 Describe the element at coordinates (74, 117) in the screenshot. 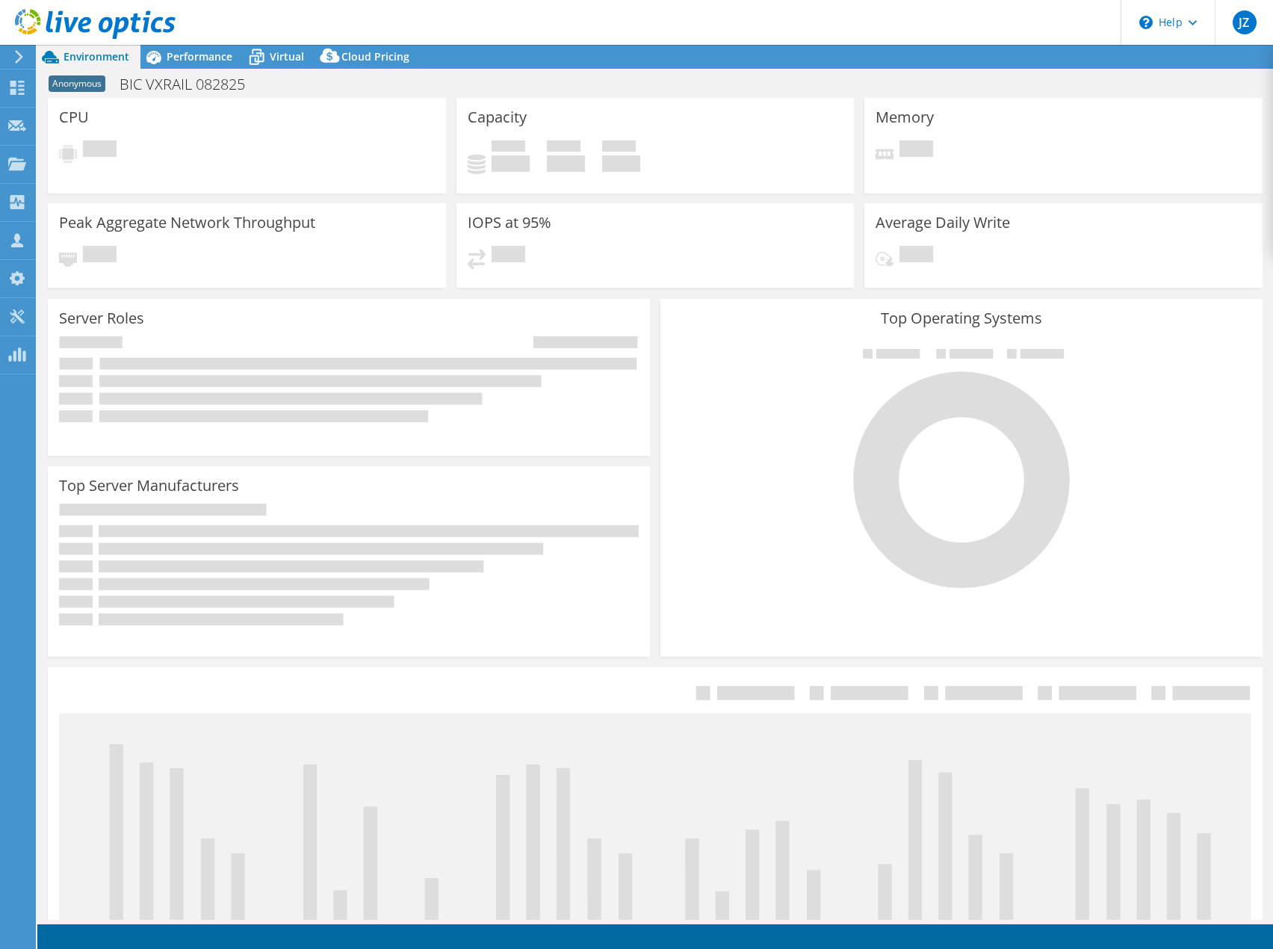

I see `h3: CPU` at that location.